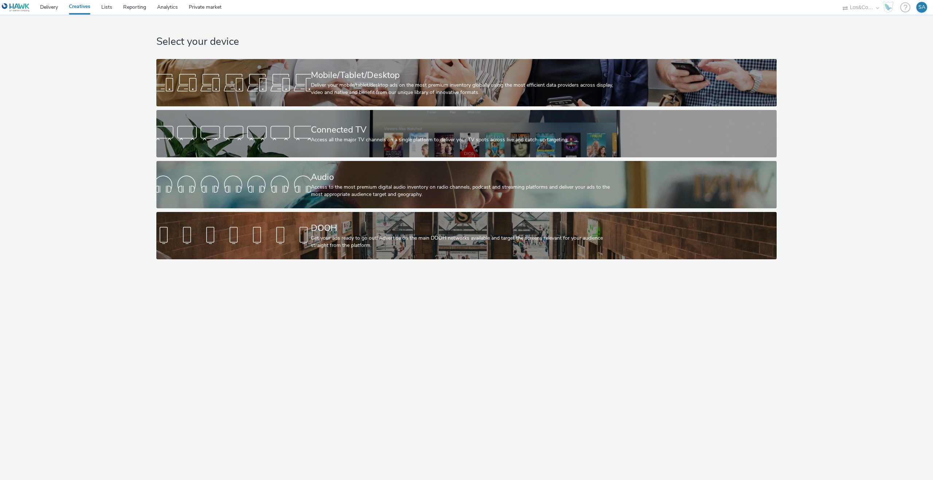 Image resolution: width=933 pixels, height=480 pixels. What do you see at coordinates (888, 7) in the screenshot?
I see `img: Hawk Academy` at bounding box center [888, 7].